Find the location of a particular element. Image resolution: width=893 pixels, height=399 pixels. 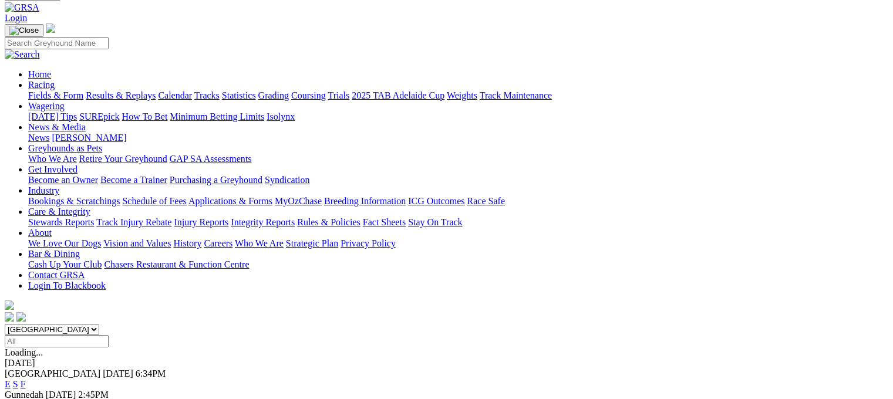

a: Minimum Betting Limits is located at coordinates (217, 116).